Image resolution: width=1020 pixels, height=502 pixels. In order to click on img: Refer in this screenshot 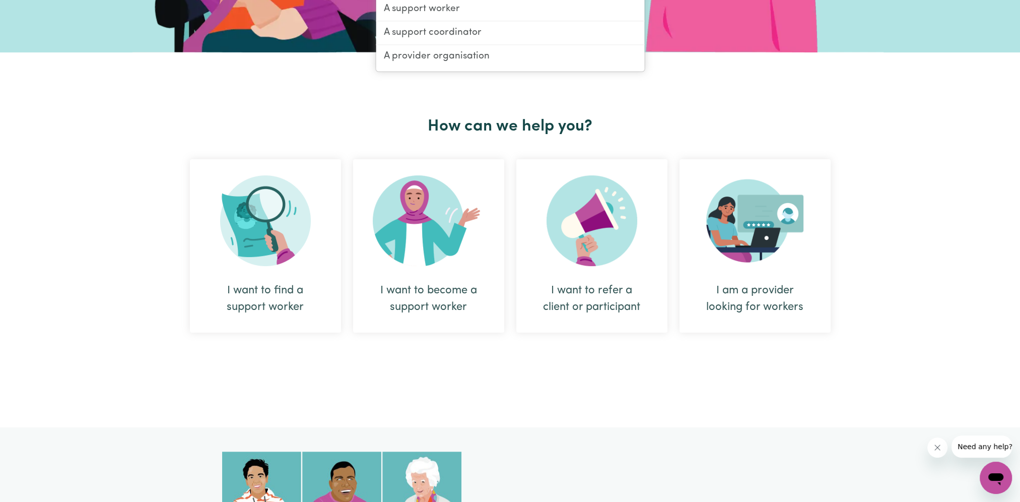, I will do `click(592, 221)`.